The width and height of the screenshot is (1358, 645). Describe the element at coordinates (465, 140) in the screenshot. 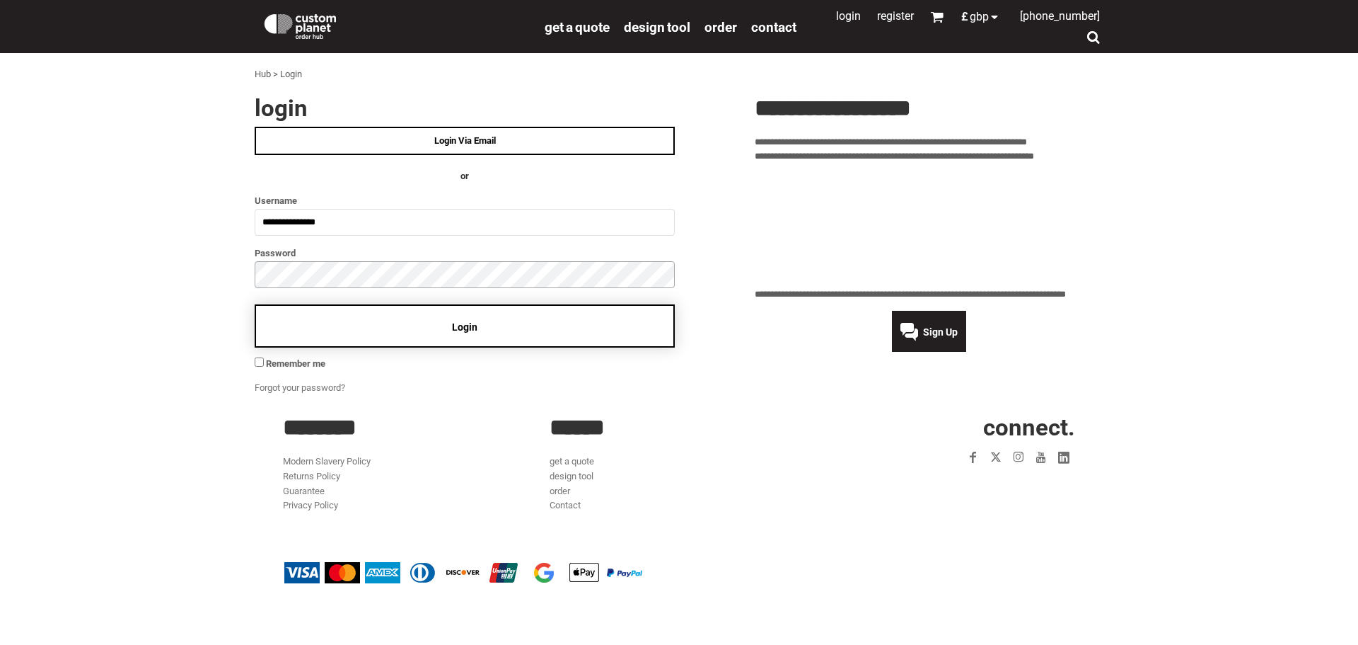

I see `span: Login Via Email` at that location.